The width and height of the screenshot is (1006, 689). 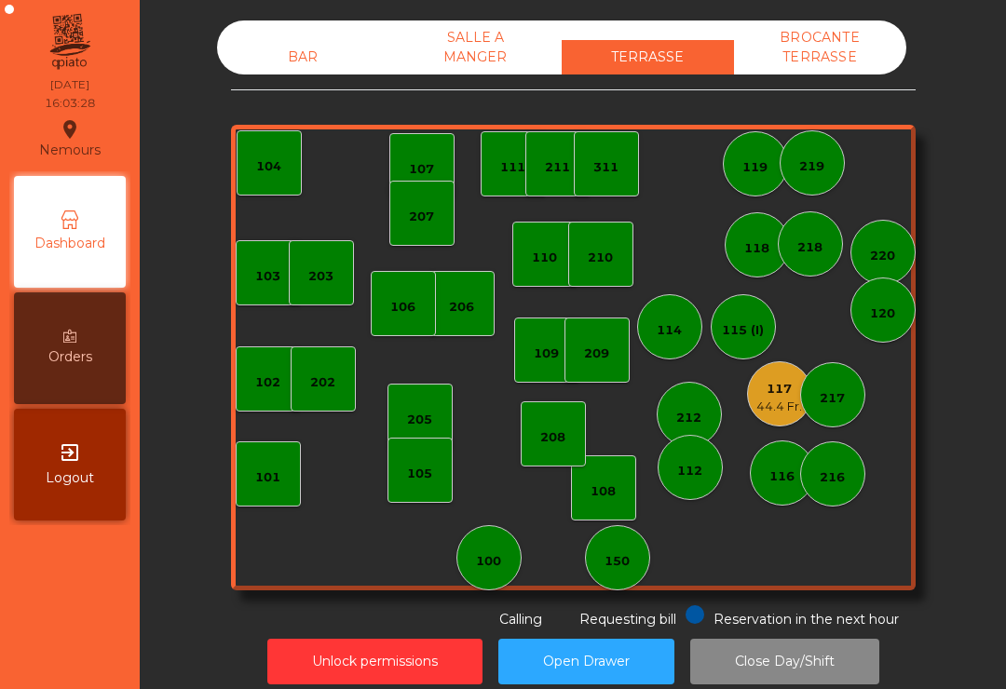 What do you see at coordinates (600, 258) in the screenshot?
I see `div: 210` at bounding box center [600, 258].